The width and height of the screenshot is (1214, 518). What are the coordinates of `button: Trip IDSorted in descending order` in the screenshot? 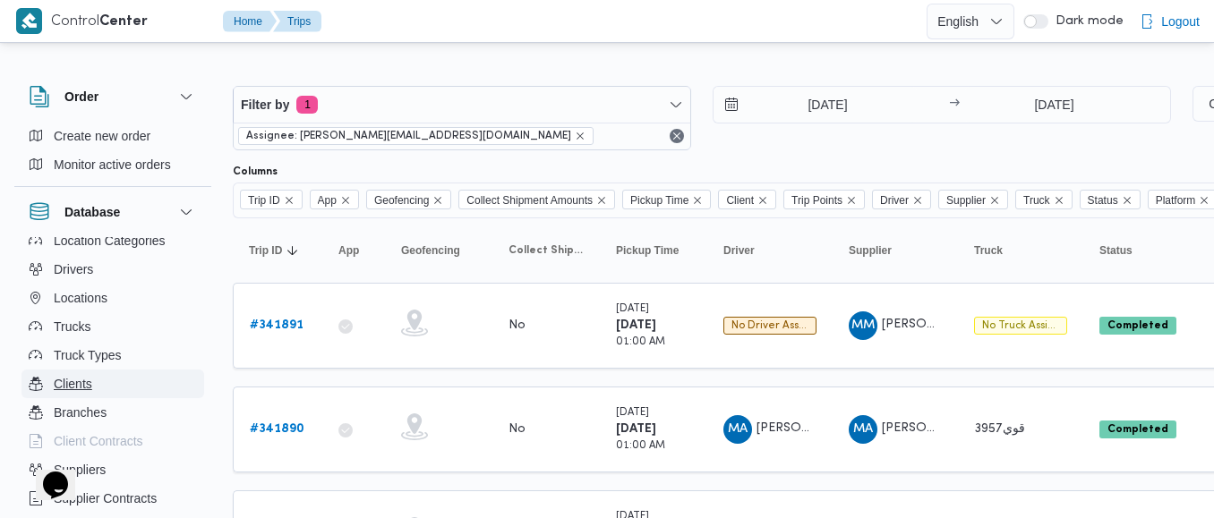 It's located at (278, 251).